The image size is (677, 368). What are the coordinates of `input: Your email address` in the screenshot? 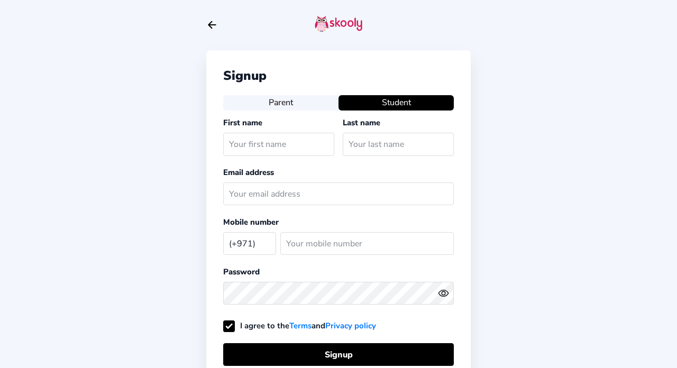 It's located at (338, 194).